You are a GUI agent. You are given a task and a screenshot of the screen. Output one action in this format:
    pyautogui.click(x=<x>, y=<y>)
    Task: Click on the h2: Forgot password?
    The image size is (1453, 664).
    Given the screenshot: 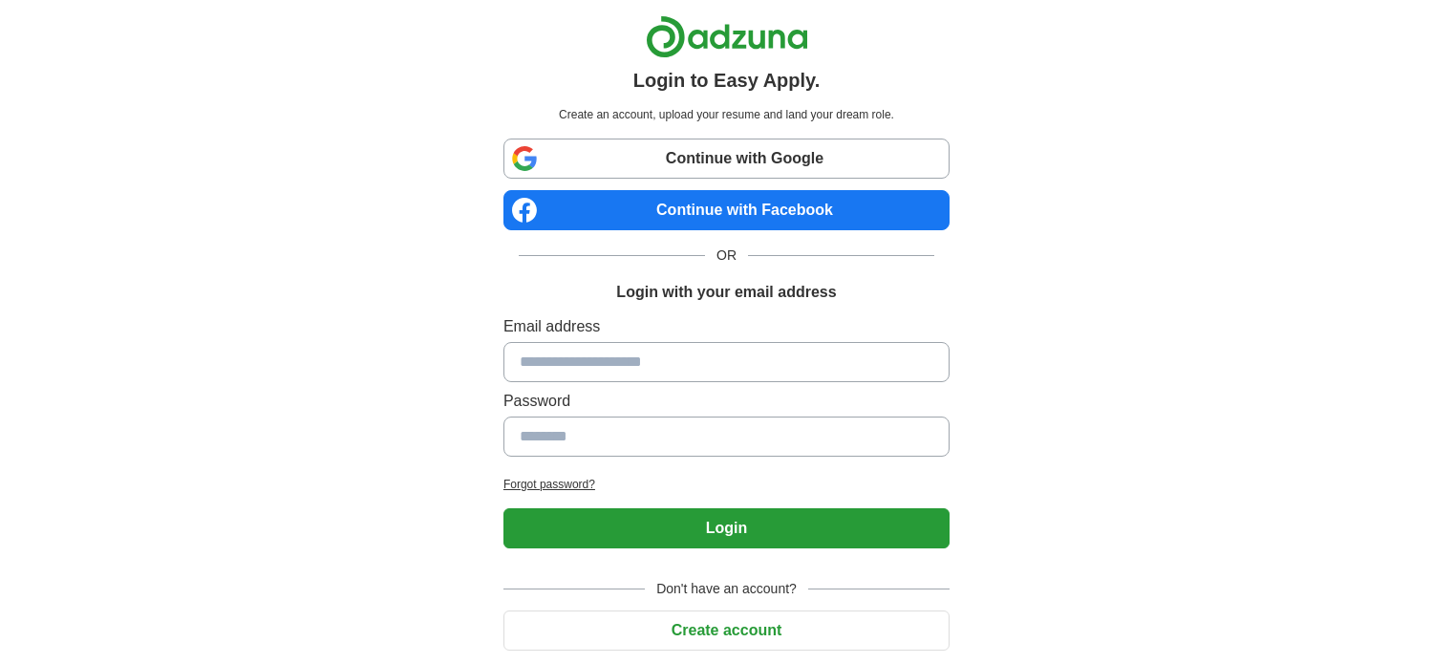 What is the action you would take?
    pyautogui.click(x=726, y=484)
    